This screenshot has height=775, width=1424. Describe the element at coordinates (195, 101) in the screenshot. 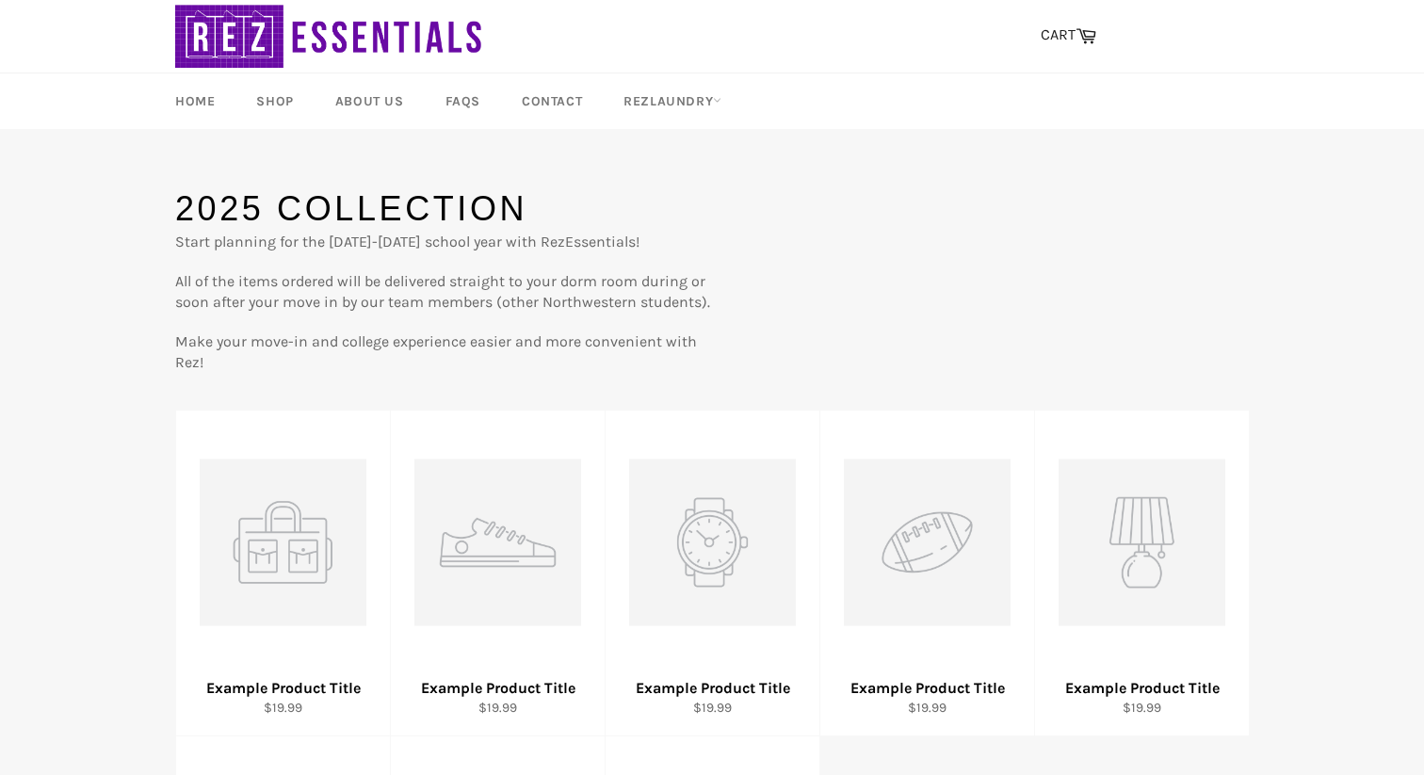

I see `a: Home` at that location.